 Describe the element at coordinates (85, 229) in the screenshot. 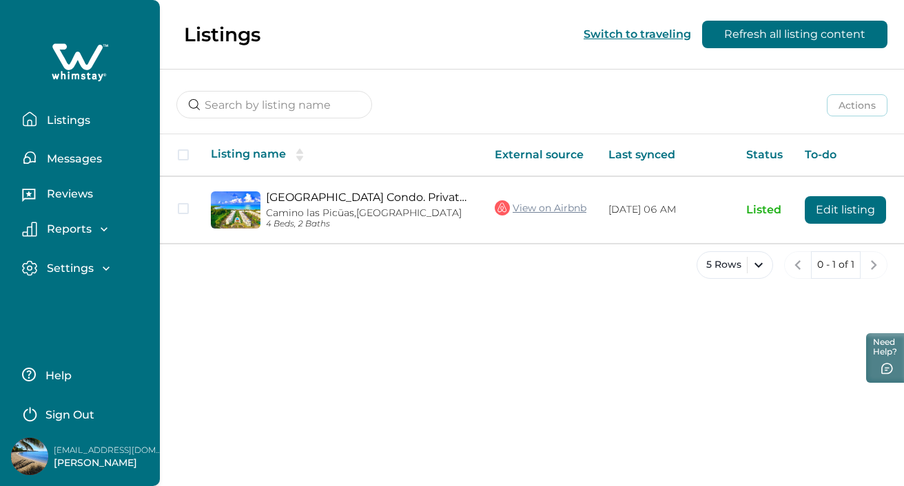

I see `button: Reports` at that location.